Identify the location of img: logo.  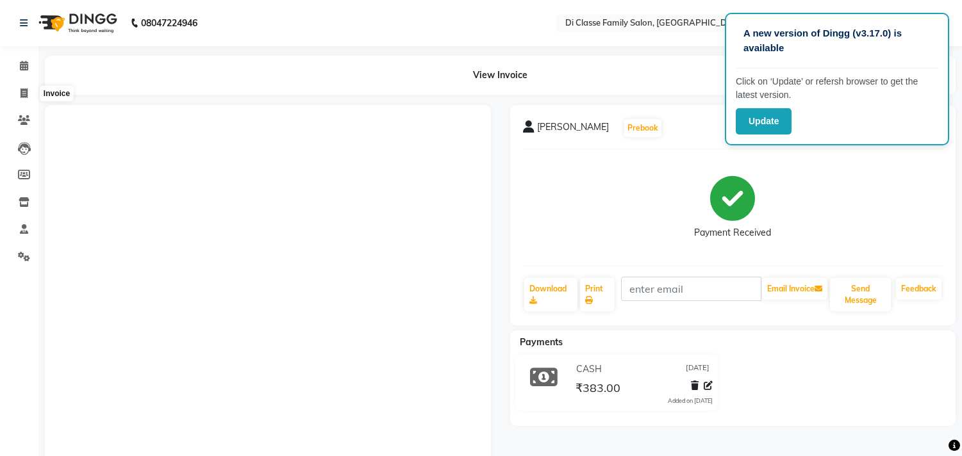
(76, 23).